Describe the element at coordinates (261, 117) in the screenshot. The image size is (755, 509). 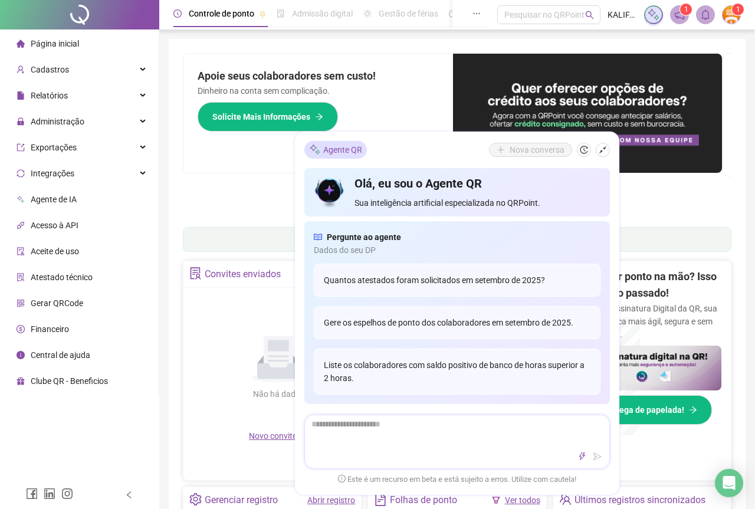
I see `span: Solicite Mais Informações` at that location.